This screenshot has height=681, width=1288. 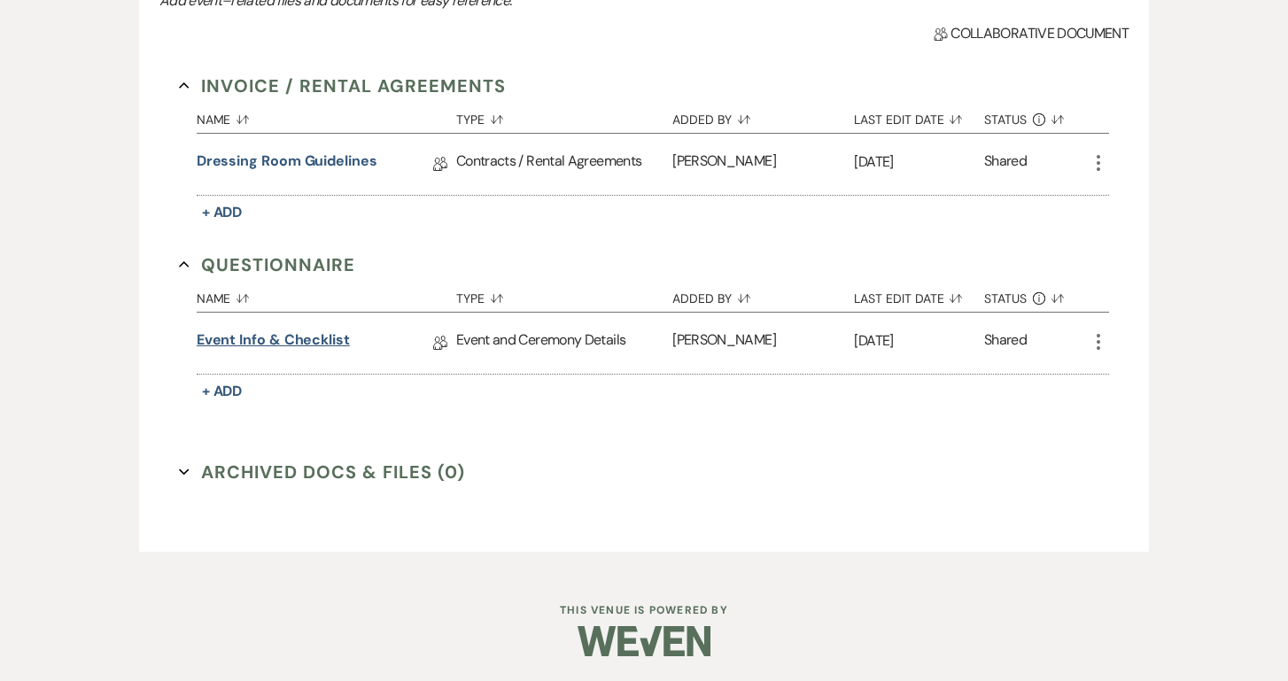 I want to click on button: Archived Docs & Files (0), so click(x=322, y=472).